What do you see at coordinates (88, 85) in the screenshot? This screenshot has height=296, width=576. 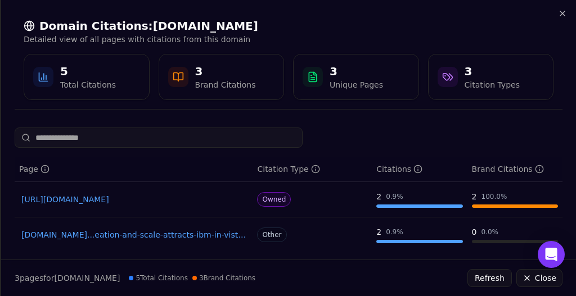 I see `div: Total Citations` at bounding box center [88, 85].